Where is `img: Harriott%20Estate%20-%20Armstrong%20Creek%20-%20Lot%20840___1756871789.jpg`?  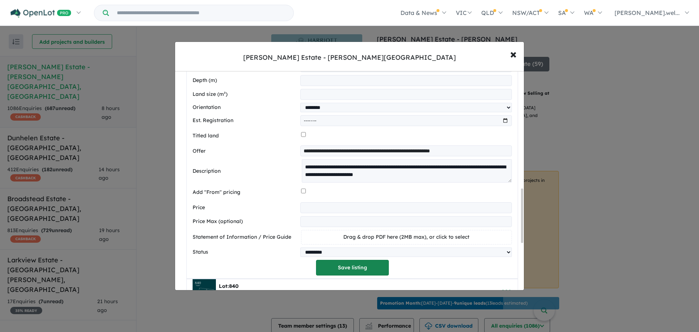
img: Harriott%20Estate%20-%20Armstrong%20Creek%20-%20Lot%20840___1756871789.jpg is located at coordinates (204, 290).